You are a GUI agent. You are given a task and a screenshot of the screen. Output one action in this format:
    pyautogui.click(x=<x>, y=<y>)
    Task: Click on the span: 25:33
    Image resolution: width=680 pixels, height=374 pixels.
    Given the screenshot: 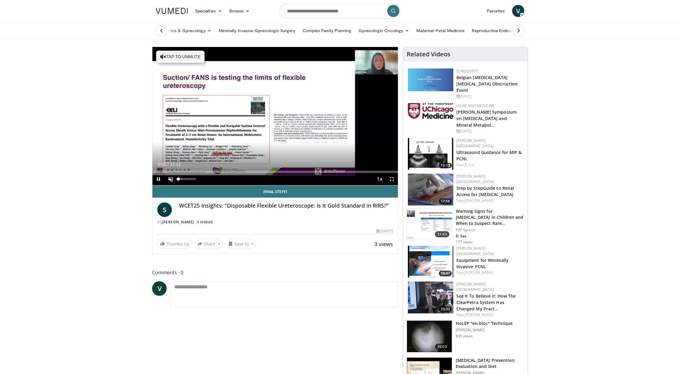 What is the action you would take?
    pyautogui.click(x=445, y=309)
    